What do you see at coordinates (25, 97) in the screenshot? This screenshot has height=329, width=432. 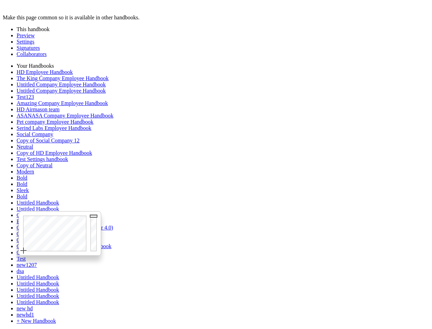 I see `a: Test123` at bounding box center [25, 97].